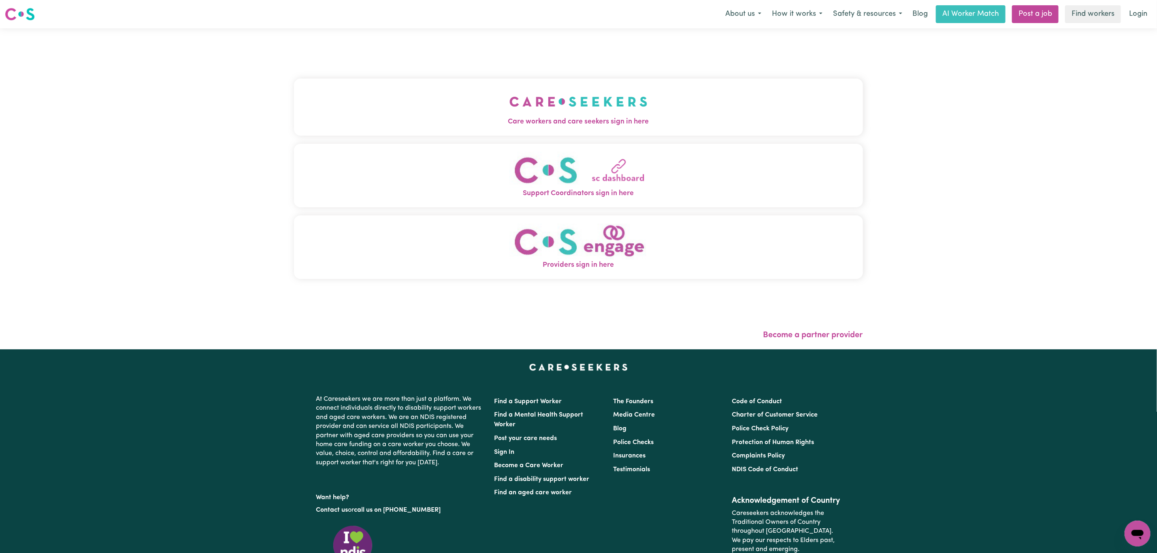  What do you see at coordinates (20, 14) in the screenshot?
I see `a: Careseekers logo` at bounding box center [20, 14].